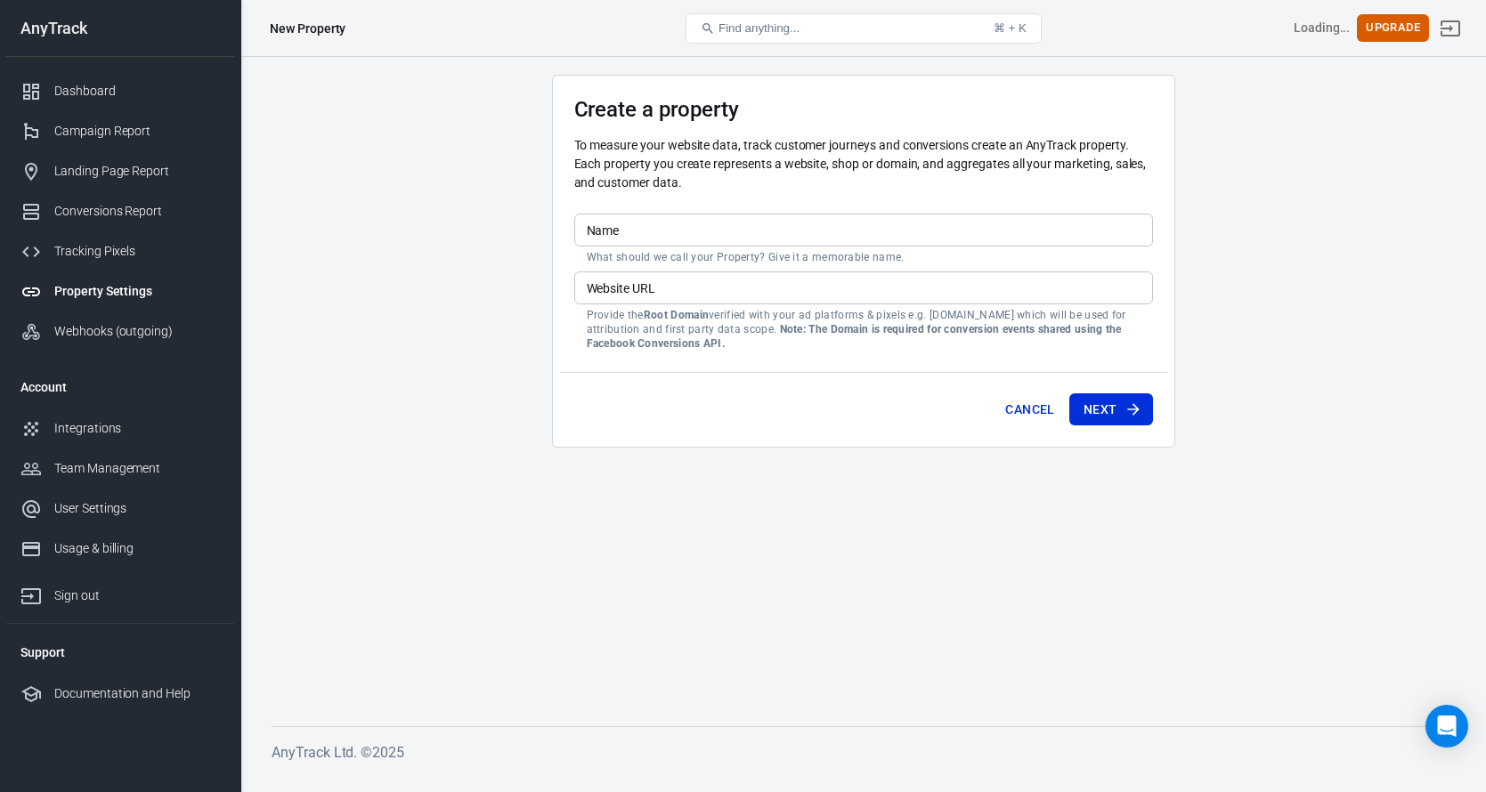 The width and height of the screenshot is (1486, 792). Describe the element at coordinates (120, 653) in the screenshot. I see `li: Support` at that location.